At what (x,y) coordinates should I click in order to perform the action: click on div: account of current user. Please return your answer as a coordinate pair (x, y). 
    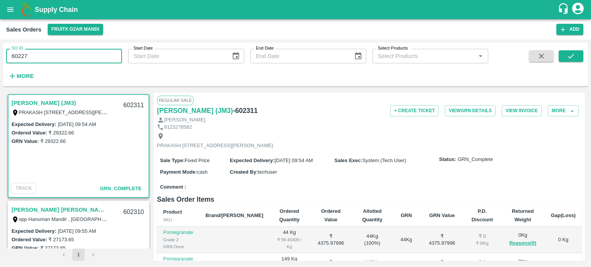
    Looking at the image, I should click on (578, 10).